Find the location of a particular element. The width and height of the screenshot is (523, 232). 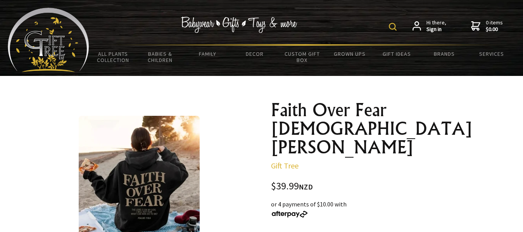

span: 0 items is located at coordinates (494, 26).